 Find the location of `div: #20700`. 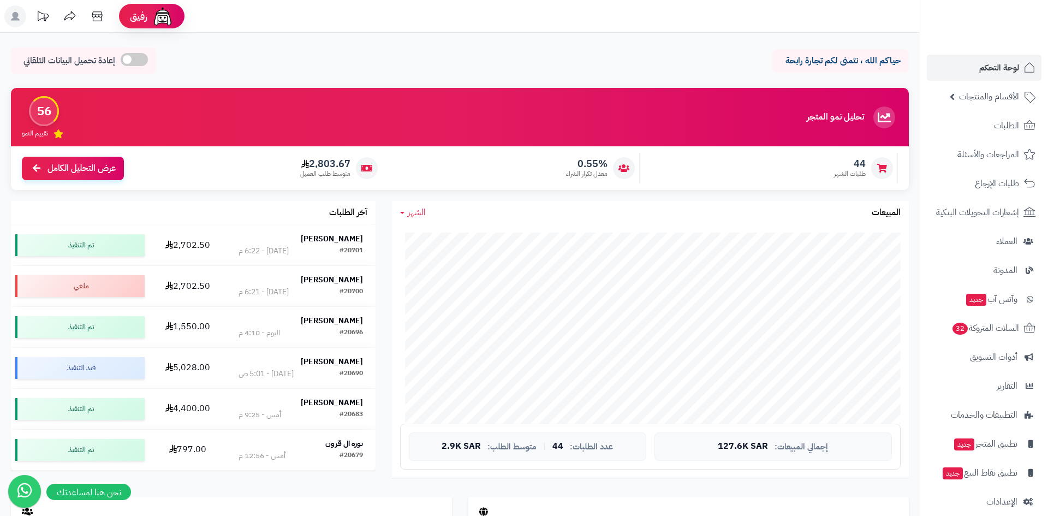

div: #20700 is located at coordinates (351, 292).